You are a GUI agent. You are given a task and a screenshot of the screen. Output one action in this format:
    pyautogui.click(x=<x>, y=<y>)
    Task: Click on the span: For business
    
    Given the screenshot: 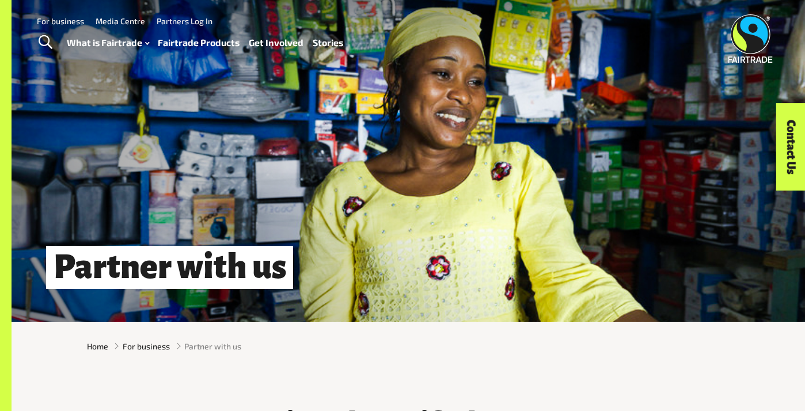 What is the action you would take?
    pyautogui.click(x=146, y=346)
    